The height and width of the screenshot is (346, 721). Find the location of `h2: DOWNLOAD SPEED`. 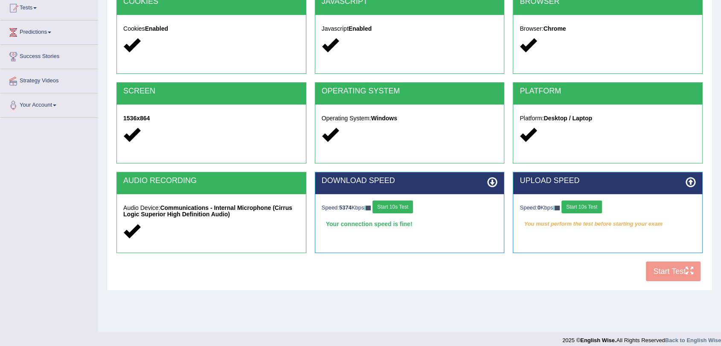

h2: DOWNLOAD SPEED is located at coordinates (410, 181).